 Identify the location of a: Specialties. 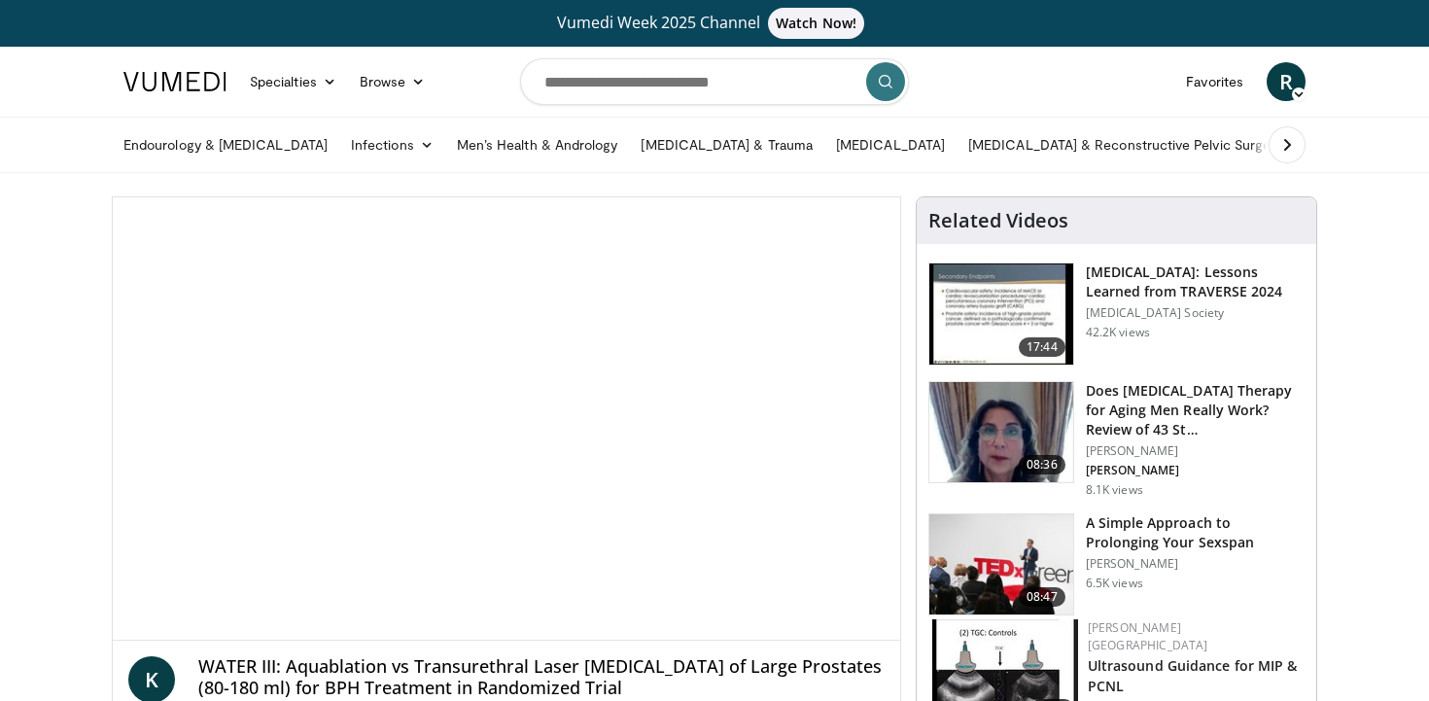
(293, 82).